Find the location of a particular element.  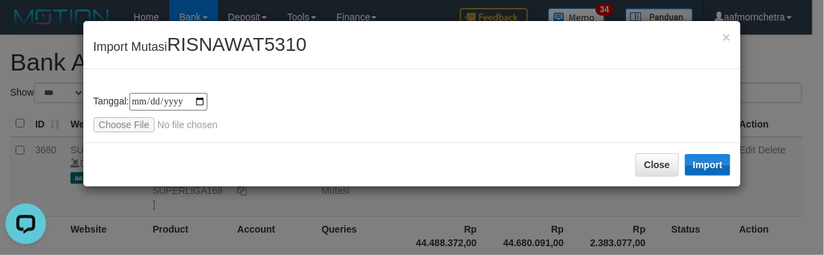

button: Open LiveChat chat widget is located at coordinates (26, 26).